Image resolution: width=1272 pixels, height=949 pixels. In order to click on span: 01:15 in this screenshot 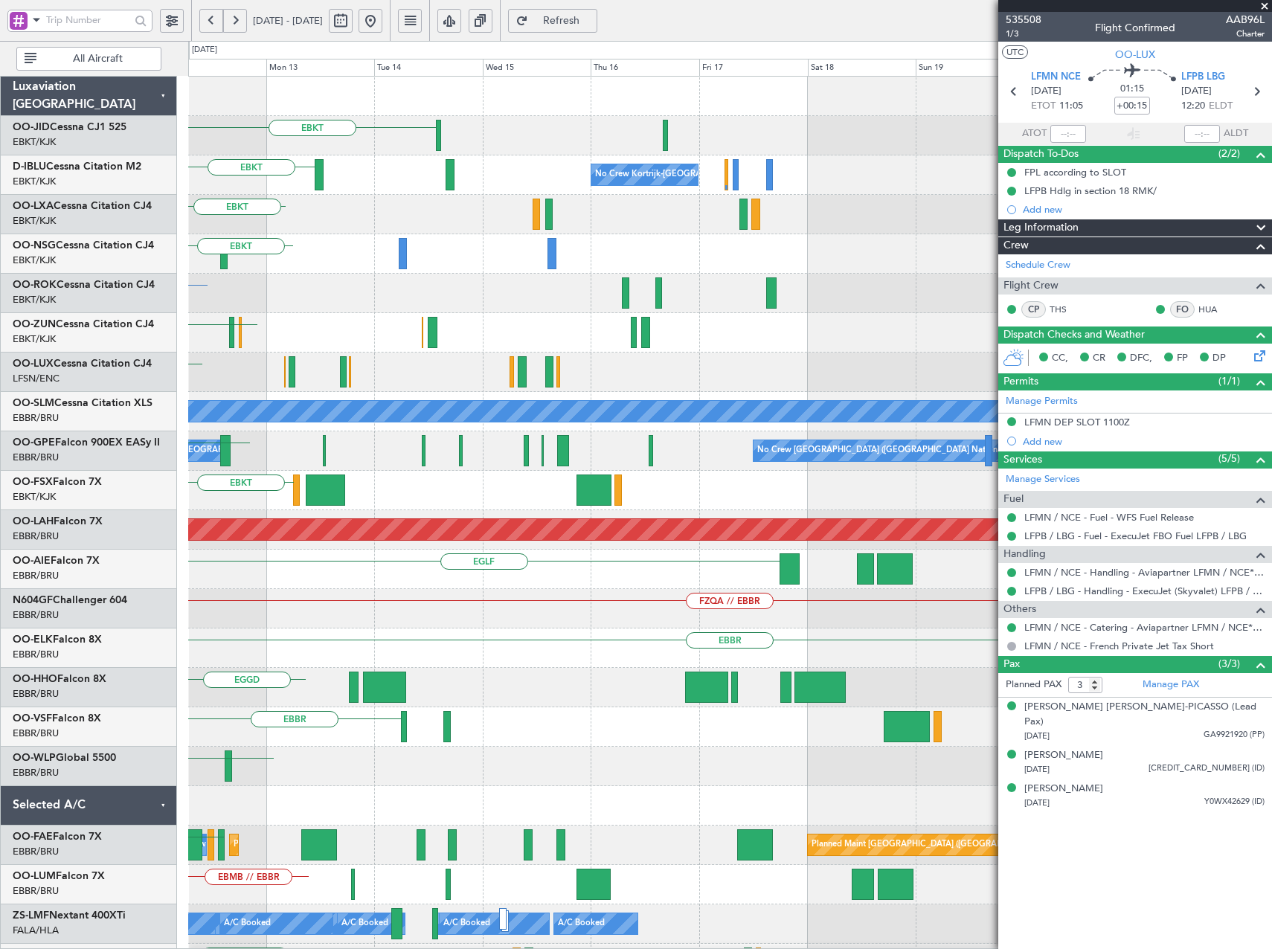, I will do `click(1132, 89)`.